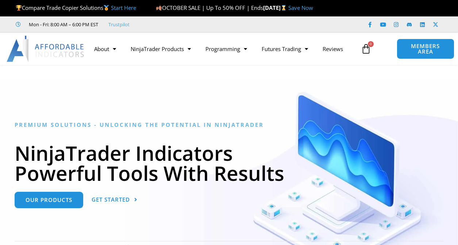  I want to click on span: MEMBERS AREA, so click(426, 49).